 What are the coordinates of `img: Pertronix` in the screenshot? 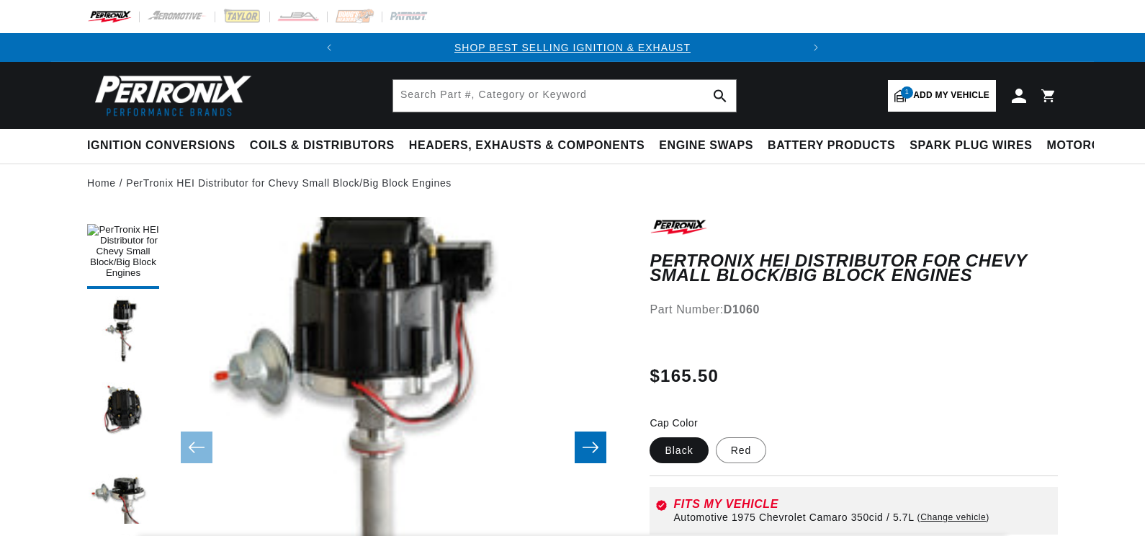 It's located at (170, 95).